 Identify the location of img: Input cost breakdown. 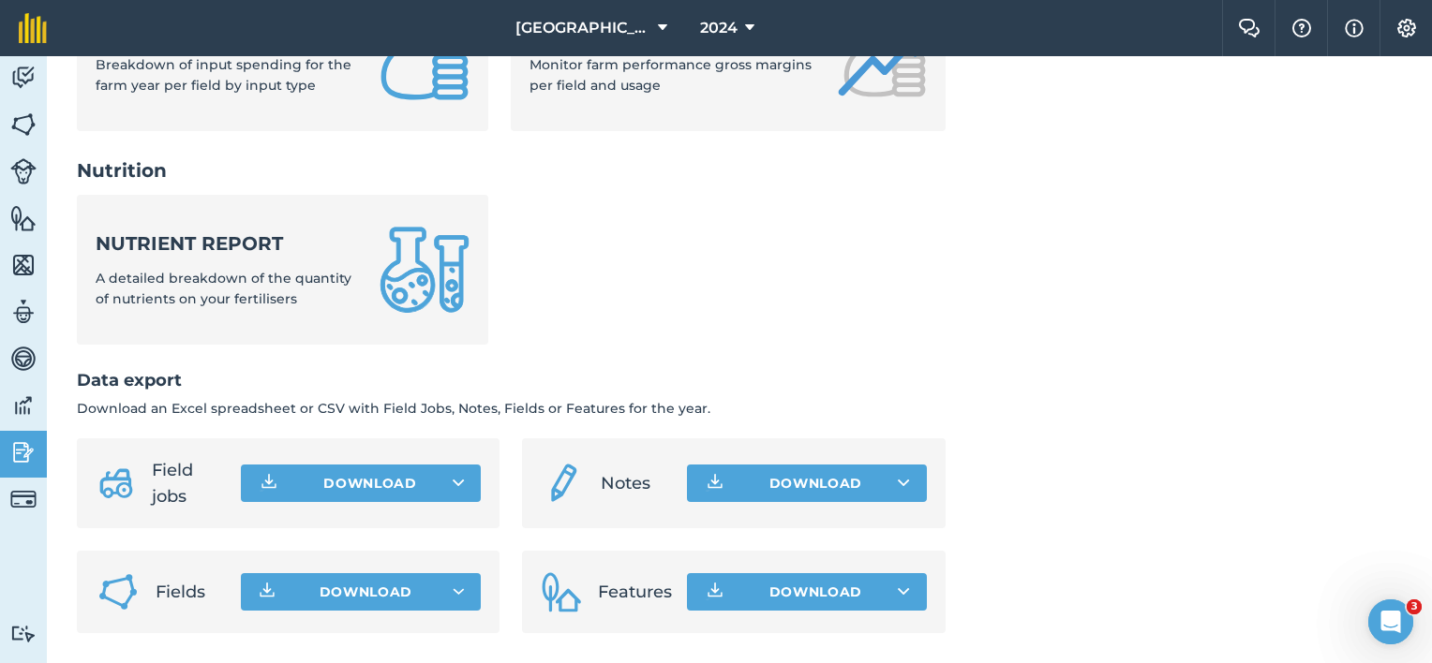
(425, 56).